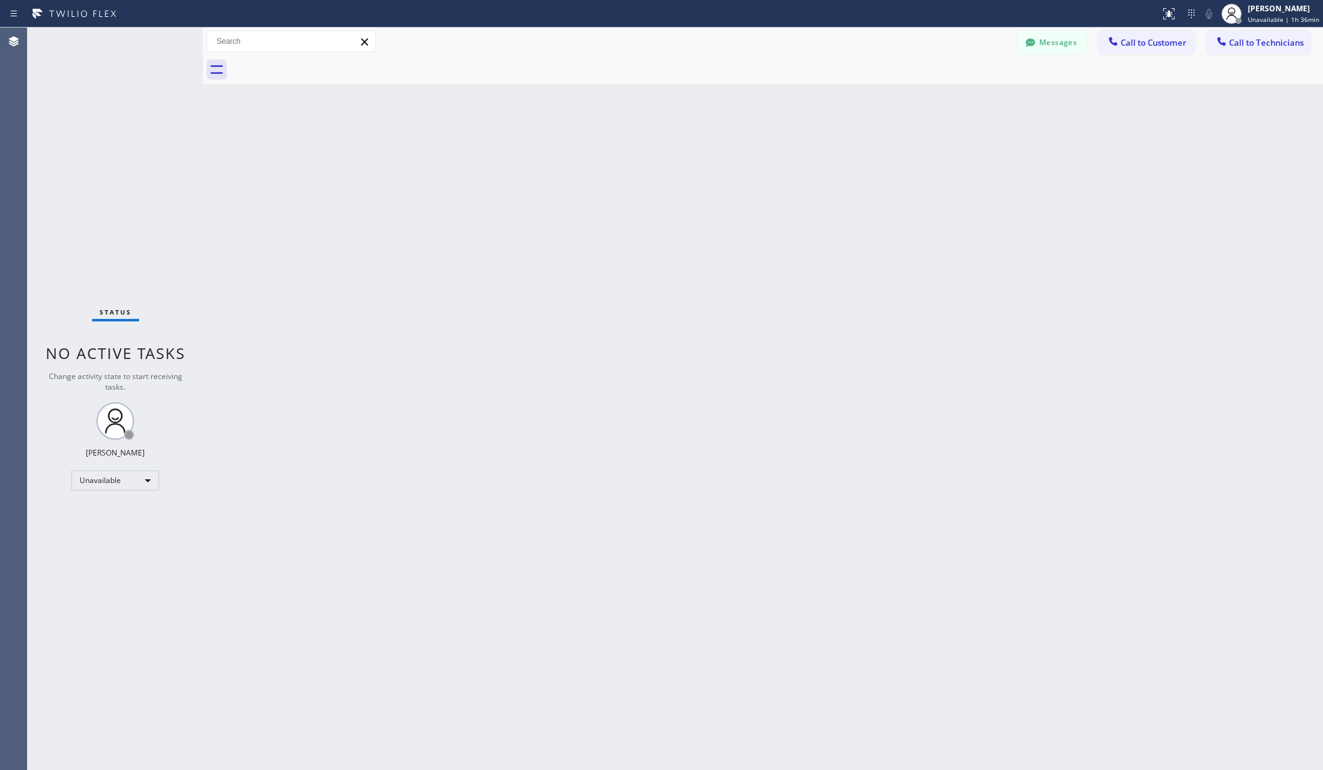 This screenshot has height=770, width=1323. What do you see at coordinates (1266, 43) in the screenshot?
I see `span: Call to Technicians` at bounding box center [1266, 43].